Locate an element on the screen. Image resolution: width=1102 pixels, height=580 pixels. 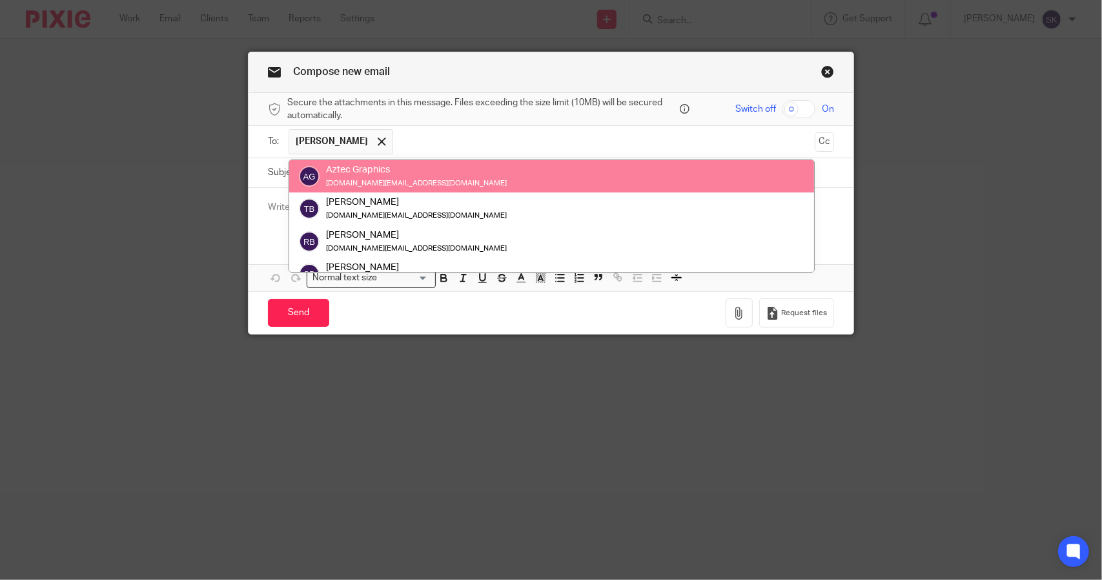
span: Request files is located at coordinates (804, 313).